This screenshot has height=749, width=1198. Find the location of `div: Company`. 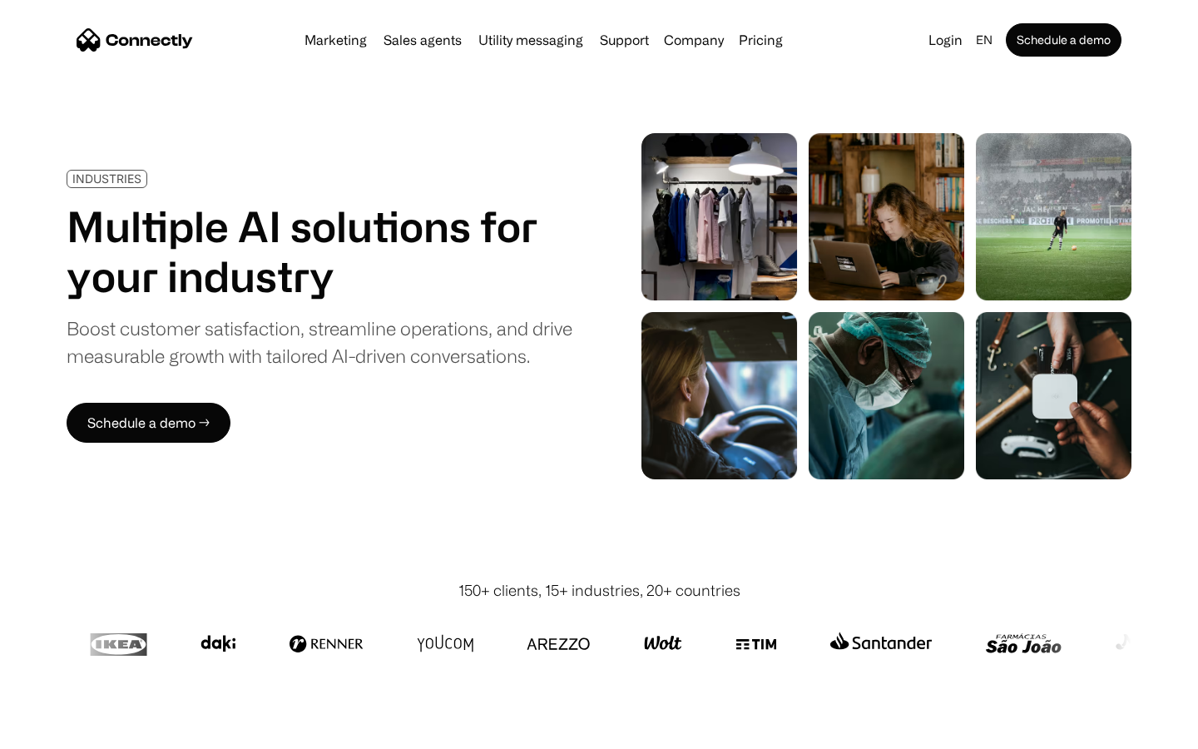

div: Company is located at coordinates (694, 40).